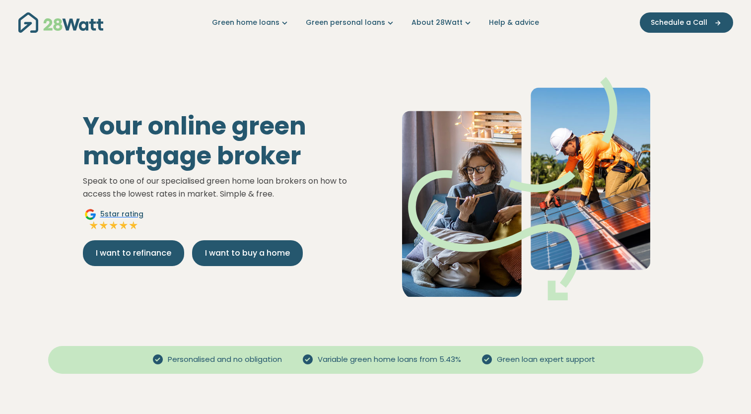 The width and height of the screenshot is (751, 414). Describe the element at coordinates (247, 253) in the screenshot. I see `span: I want to buy a home` at that location.